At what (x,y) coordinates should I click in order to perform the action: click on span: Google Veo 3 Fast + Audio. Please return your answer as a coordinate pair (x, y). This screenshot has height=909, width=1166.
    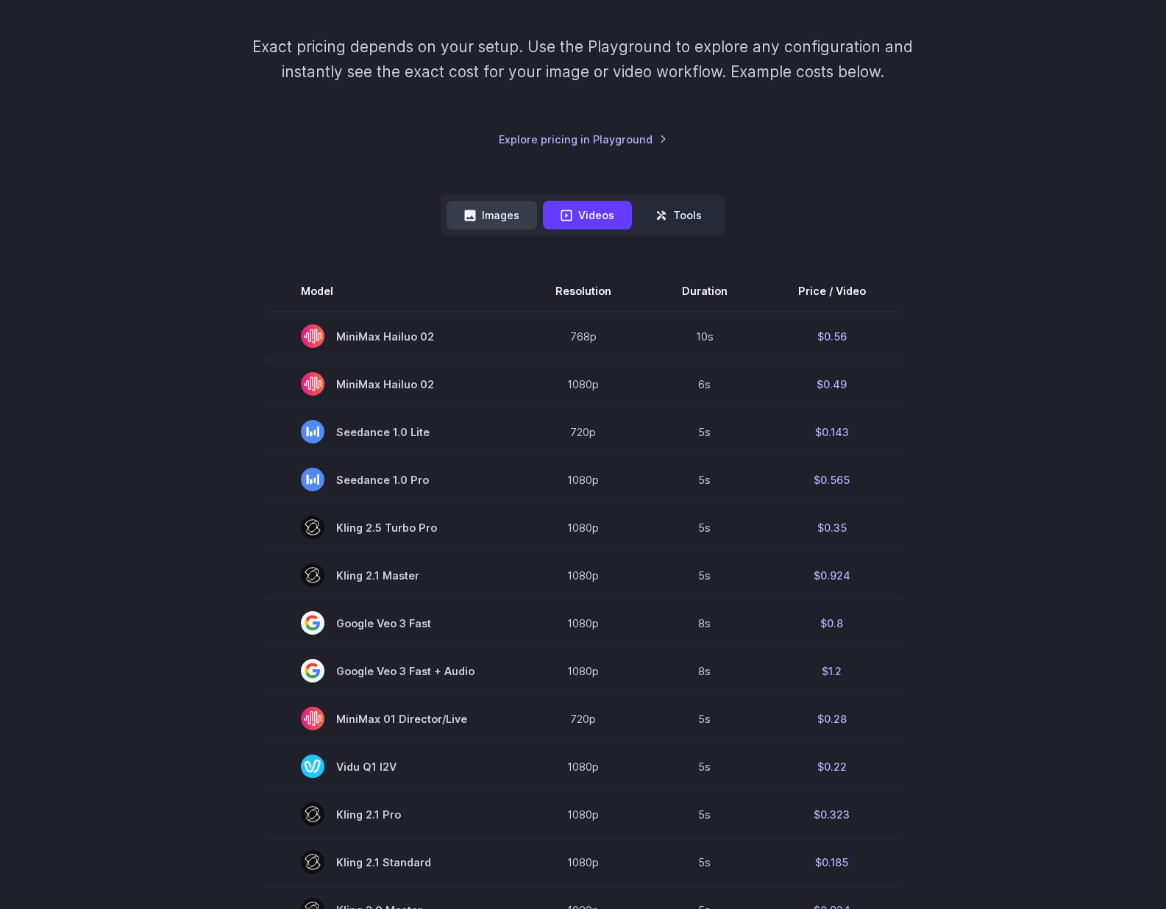
    Looking at the image, I should click on (393, 671).